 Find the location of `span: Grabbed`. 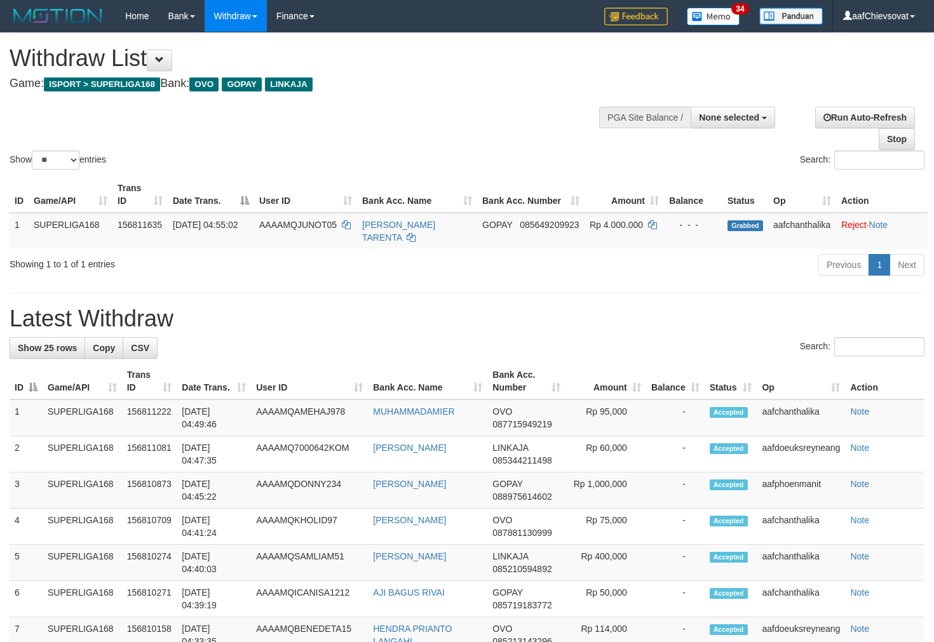

span: Grabbed is located at coordinates (745, 226).